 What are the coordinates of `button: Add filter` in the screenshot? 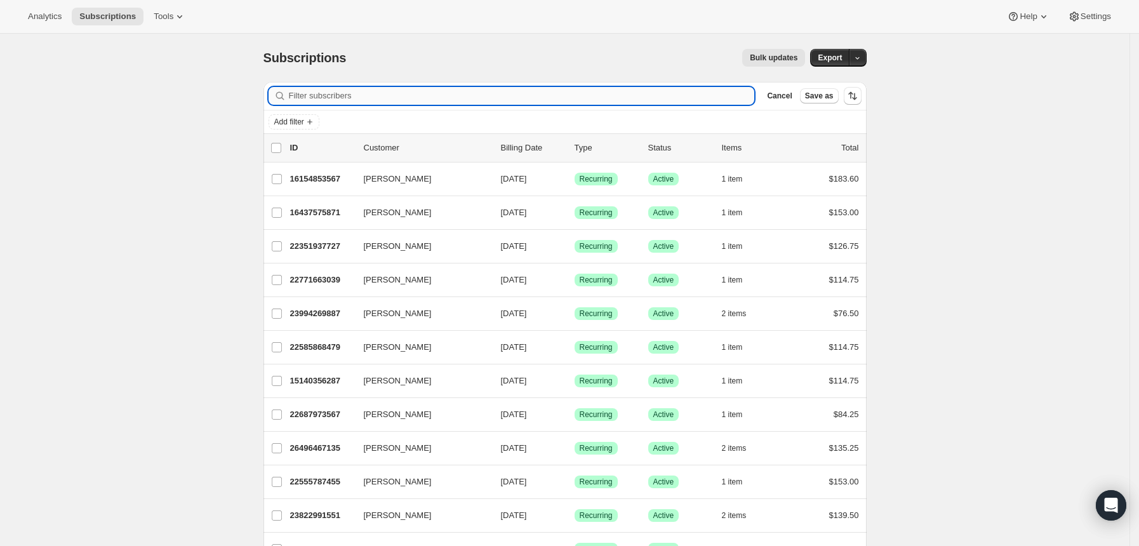 It's located at (294, 122).